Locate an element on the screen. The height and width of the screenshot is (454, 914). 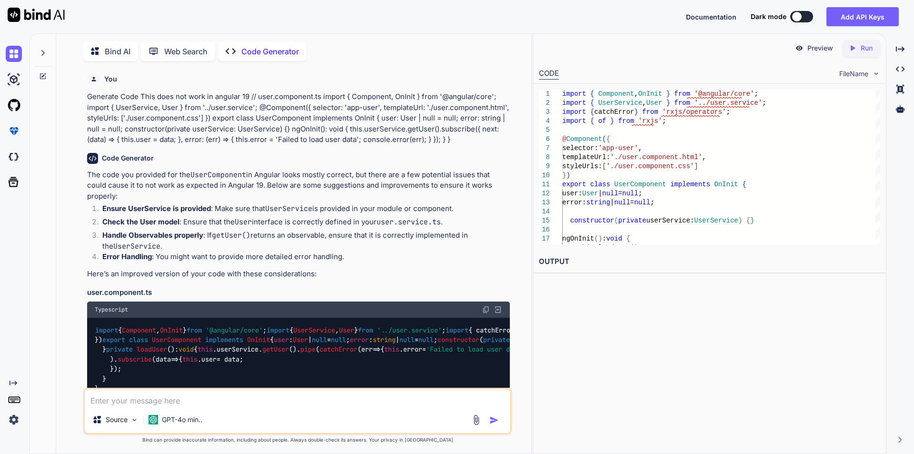
span: UserService is located at coordinates (716, 220).